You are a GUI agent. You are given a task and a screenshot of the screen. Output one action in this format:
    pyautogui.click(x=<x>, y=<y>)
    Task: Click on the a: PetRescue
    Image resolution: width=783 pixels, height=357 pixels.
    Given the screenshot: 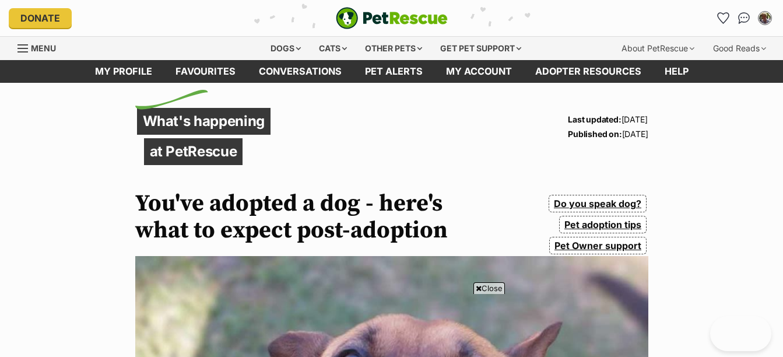 What is the action you would take?
    pyautogui.click(x=392, y=18)
    